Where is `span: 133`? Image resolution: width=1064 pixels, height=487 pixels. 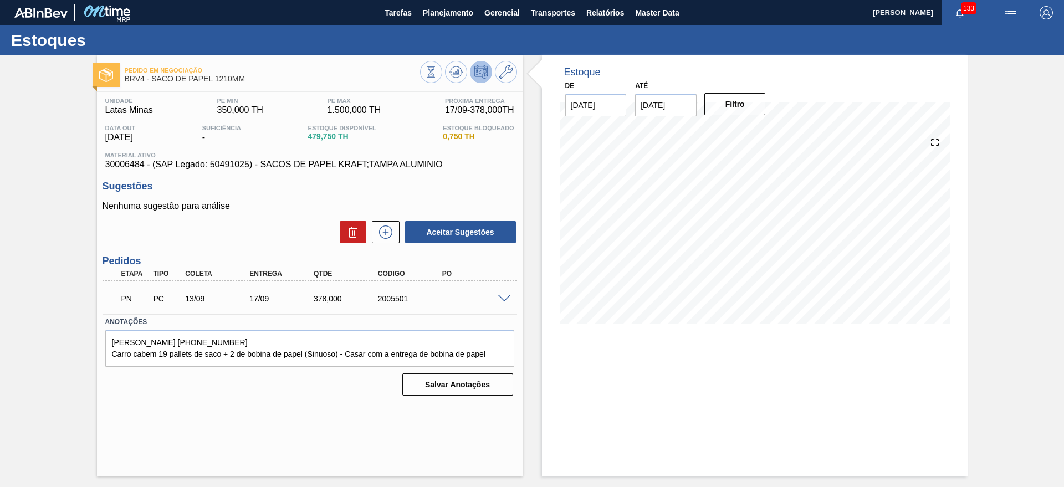
span: 133 is located at coordinates (969, 8).